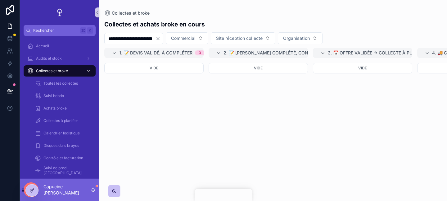 This screenshot has width=447, height=201. I want to click on span: Collectes à planifier, so click(61, 121).